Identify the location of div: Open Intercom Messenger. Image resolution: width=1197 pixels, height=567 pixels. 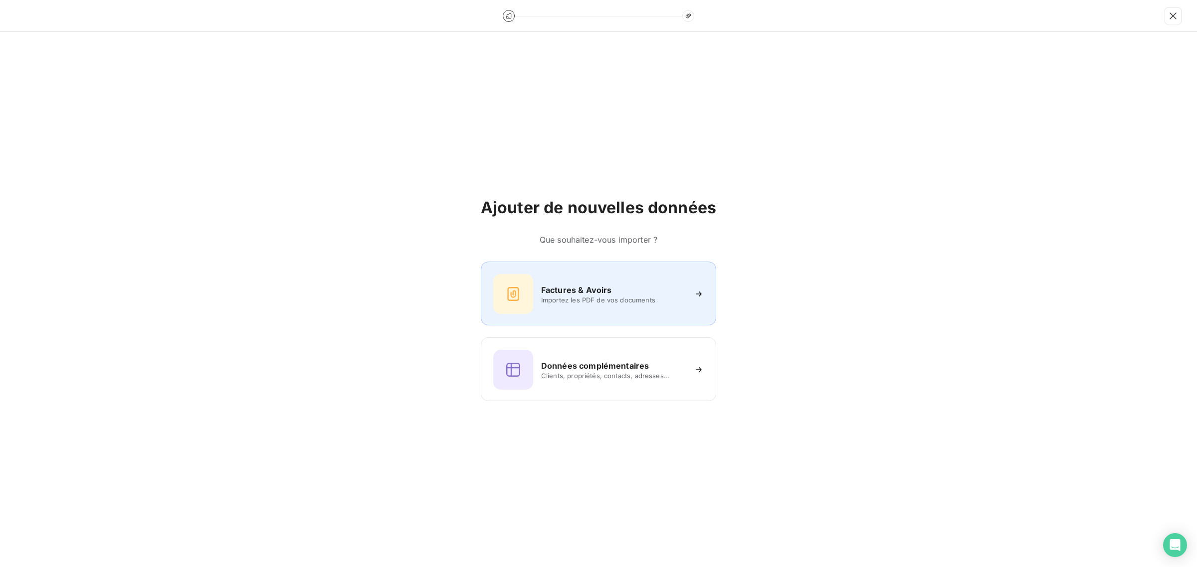
(1175, 545).